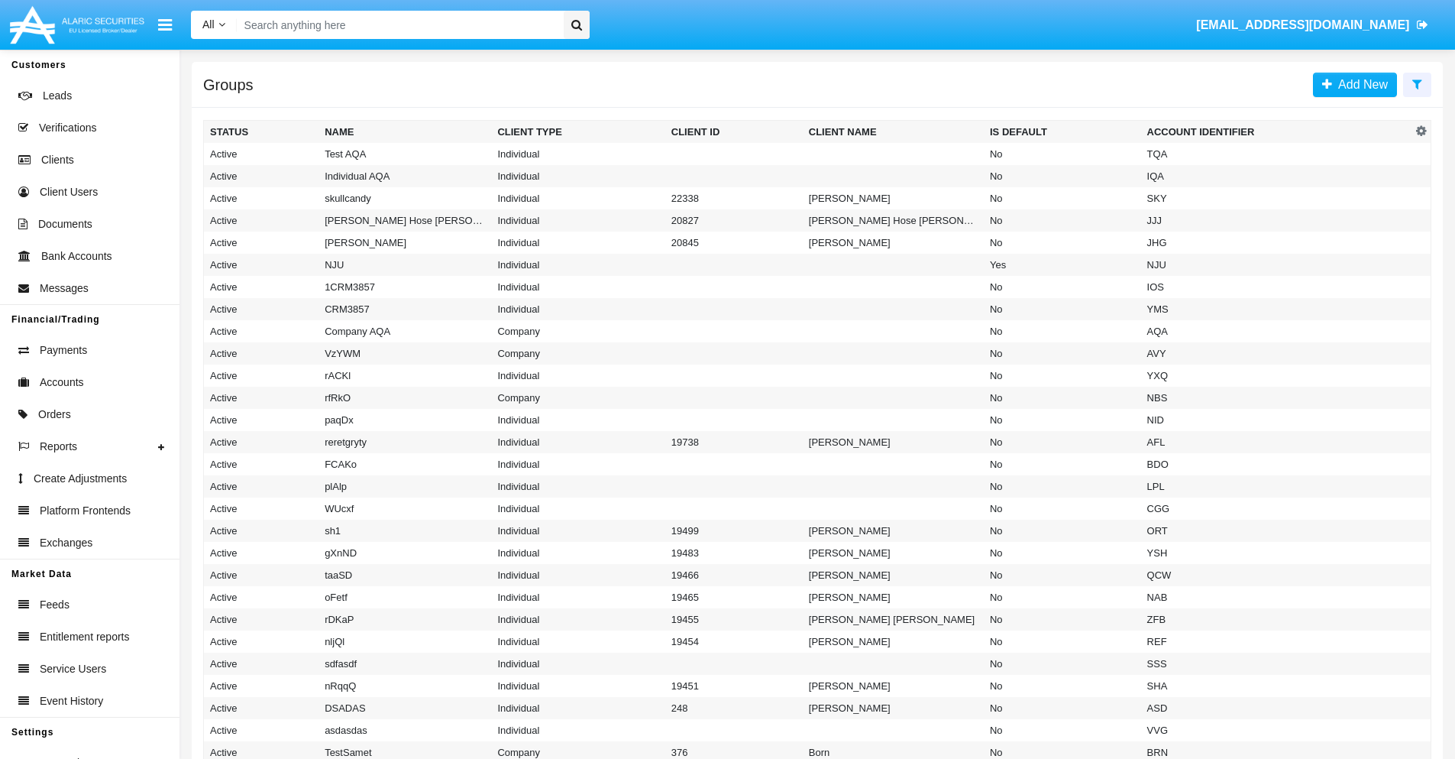 The width and height of the screenshot is (1455, 759). What do you see at coordinates (1276, 530) in the screenshot?
I see `td: ORT` at bounding box center [1276, 530].